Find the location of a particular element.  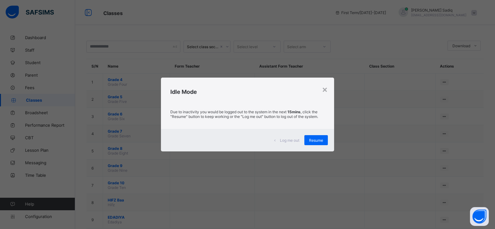

p: Due to inactivity you would be logged out to the system in the next , click the "Resume" button t... is located at coordinates (247, 114).